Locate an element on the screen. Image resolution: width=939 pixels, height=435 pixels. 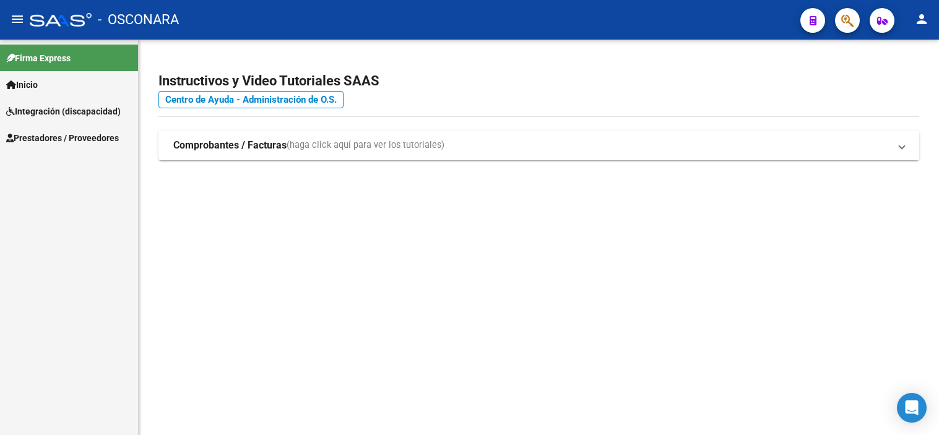
strong: Comprobantes / Facturas is located at coordinates (230, 146).